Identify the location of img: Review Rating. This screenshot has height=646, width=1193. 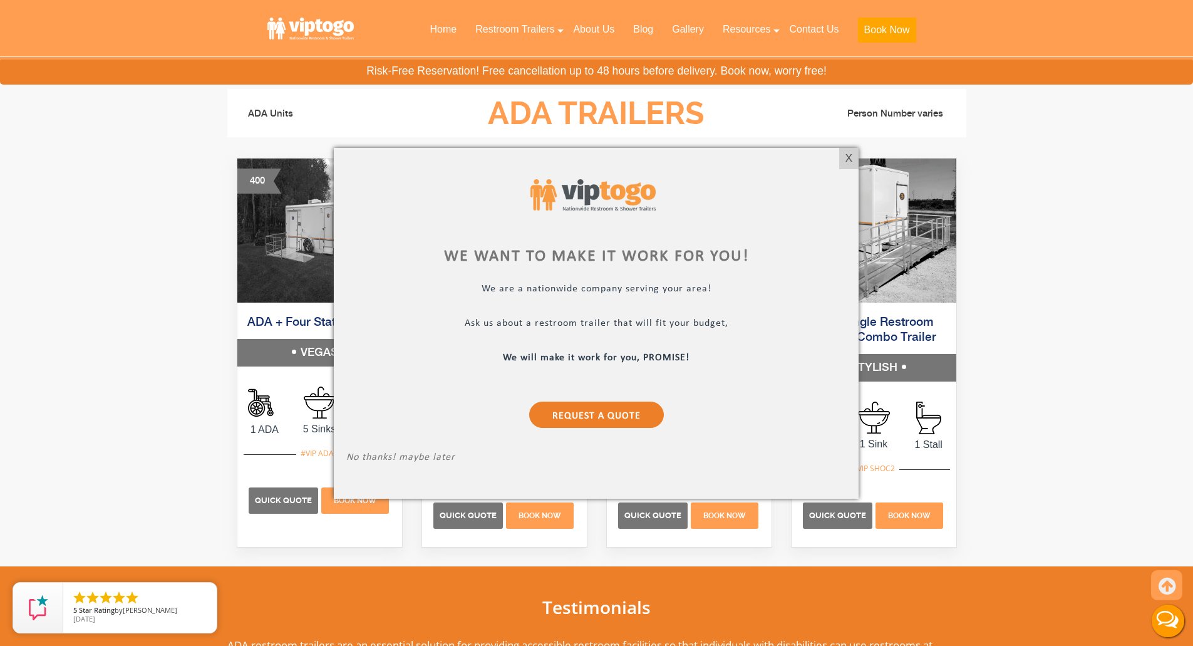
(38, 607).